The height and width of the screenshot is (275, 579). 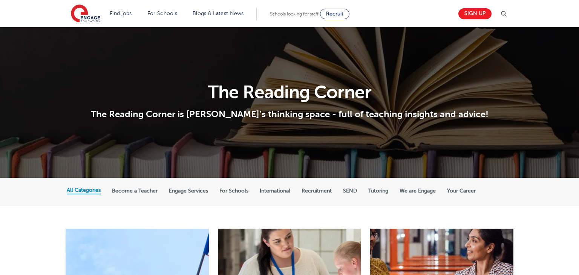 What do you see at coordinates (350, 191) in the screenshot?
I see `label: SEND` at bounding box center [350, 191].